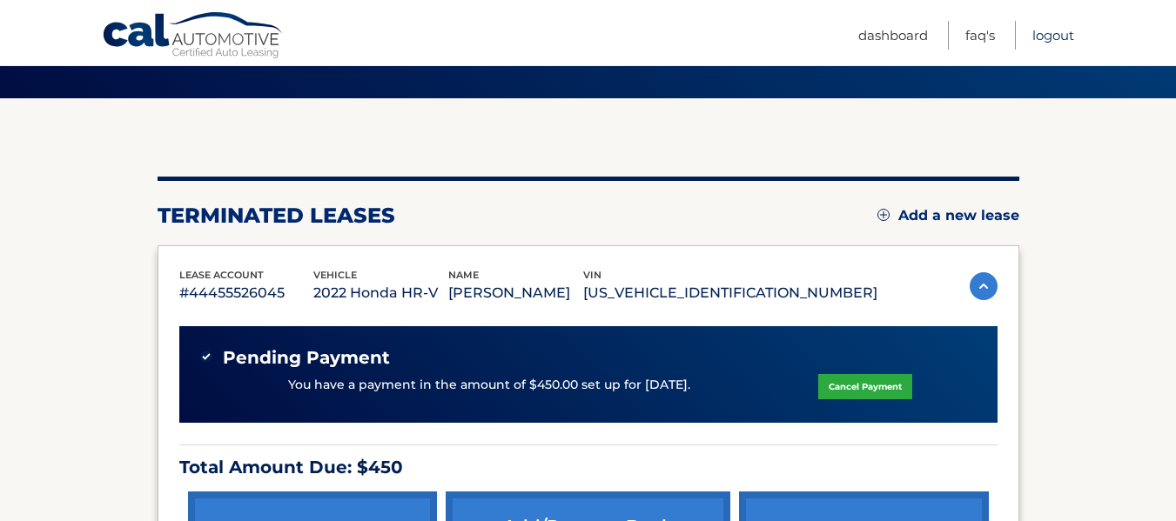  Describe the element at coordinates (983, 286) in the screenshot. I see `img: accordion-active.svg` at that location.